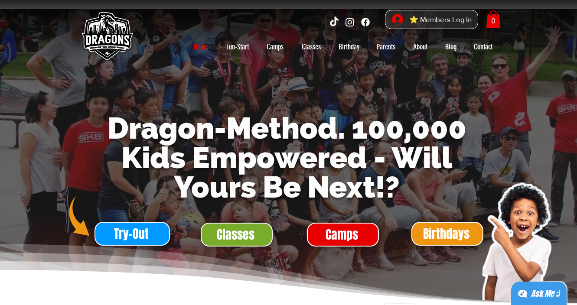 The image size is (577, 305). I want to click on nav: Site, so click(343, 47).